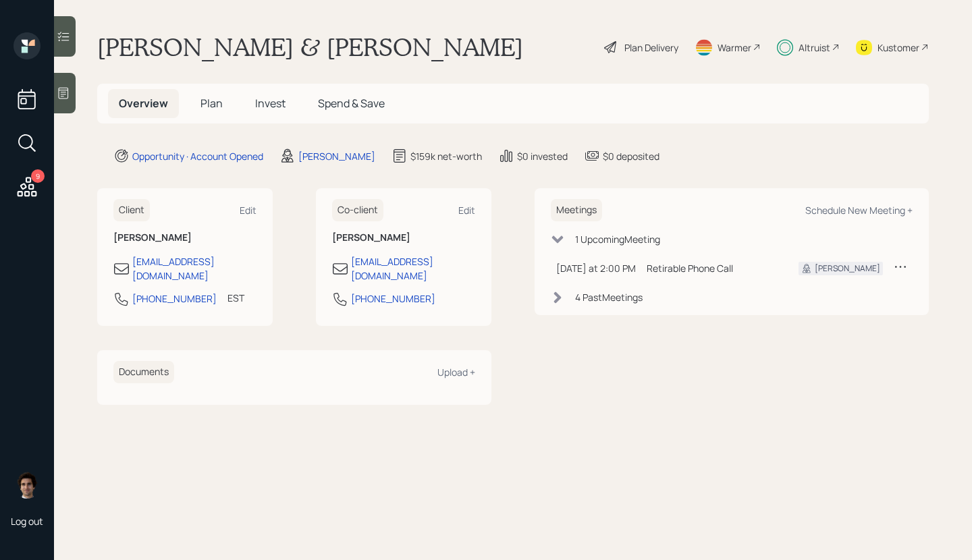  What do you see at coordinates (651, 47) in the screenshot?
I see `div: Plan Delivery` at bounding box center [651, 47].